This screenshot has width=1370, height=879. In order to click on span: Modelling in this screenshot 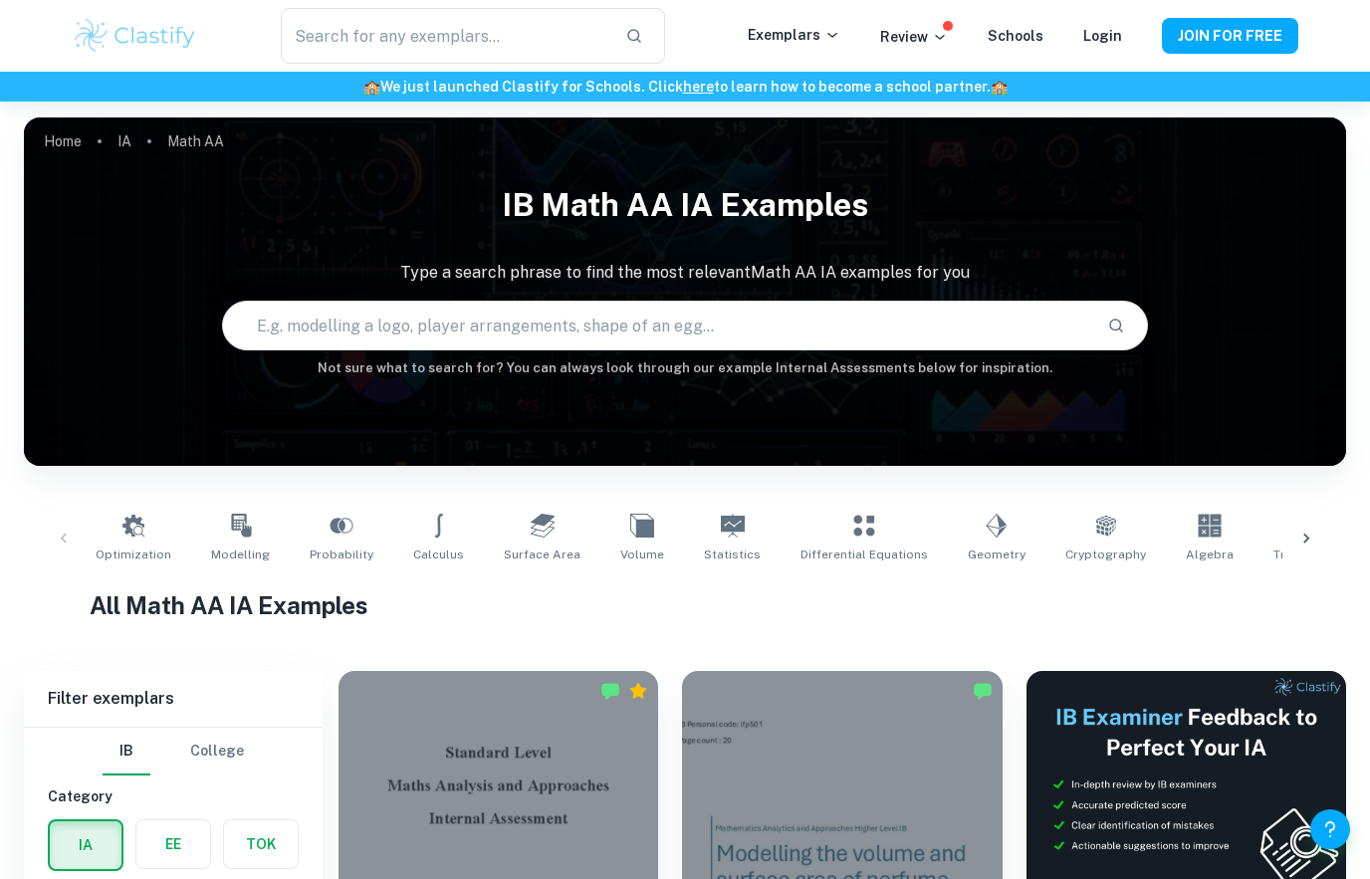, I will do `click(240, 555)`.